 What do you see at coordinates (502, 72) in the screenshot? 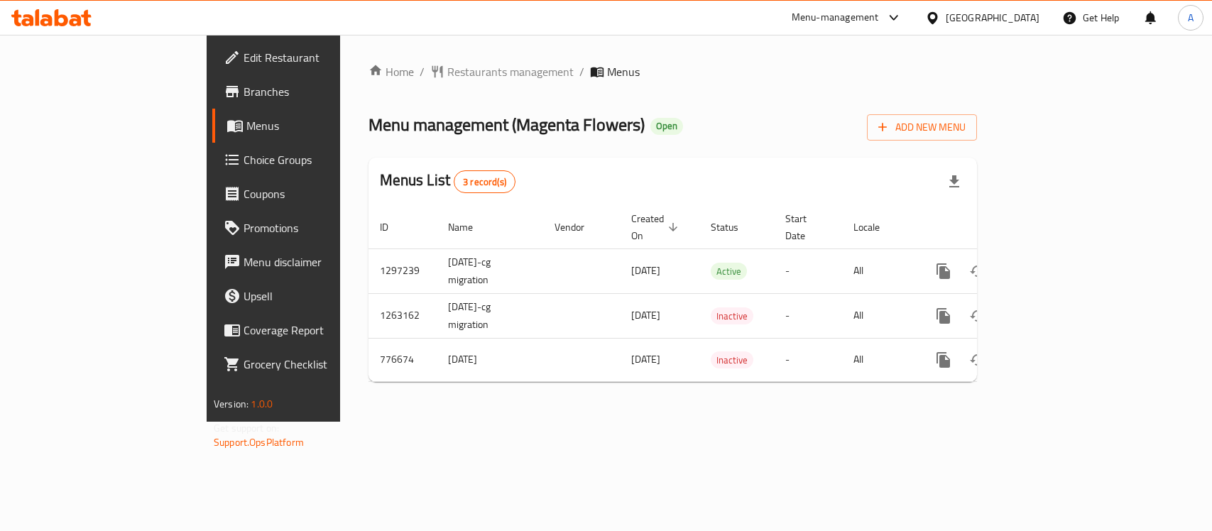
I see `a: Restaurants management` at bounding box center [502, 72].